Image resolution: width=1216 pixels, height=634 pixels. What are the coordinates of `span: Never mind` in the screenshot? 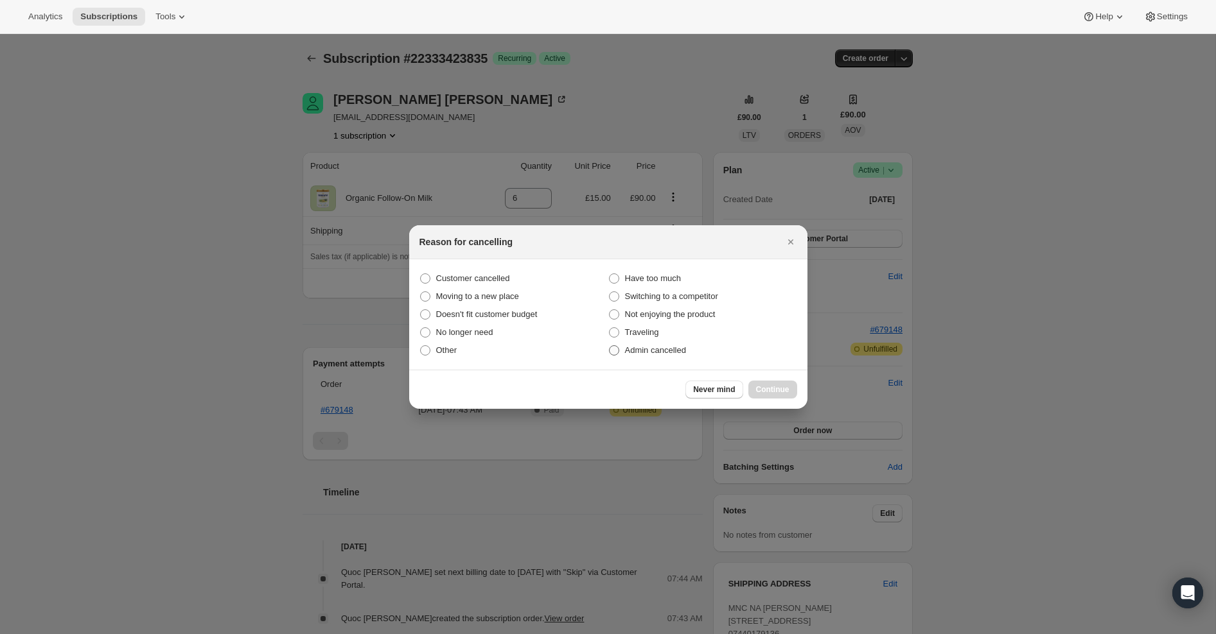 It's located at (713, 390).